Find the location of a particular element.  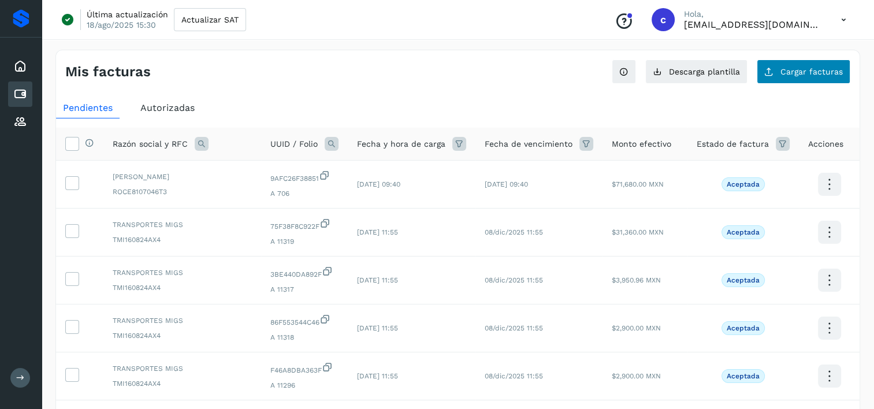

span: Acciones is located at coordinates (826, 144).